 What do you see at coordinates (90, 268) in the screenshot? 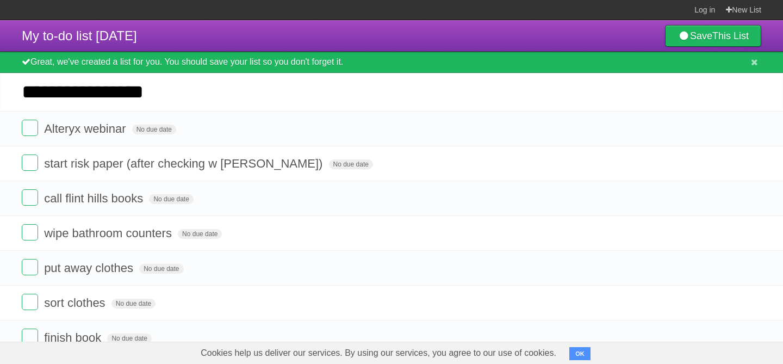
I see `span: put away clothes` at bounding box center [90, 268].